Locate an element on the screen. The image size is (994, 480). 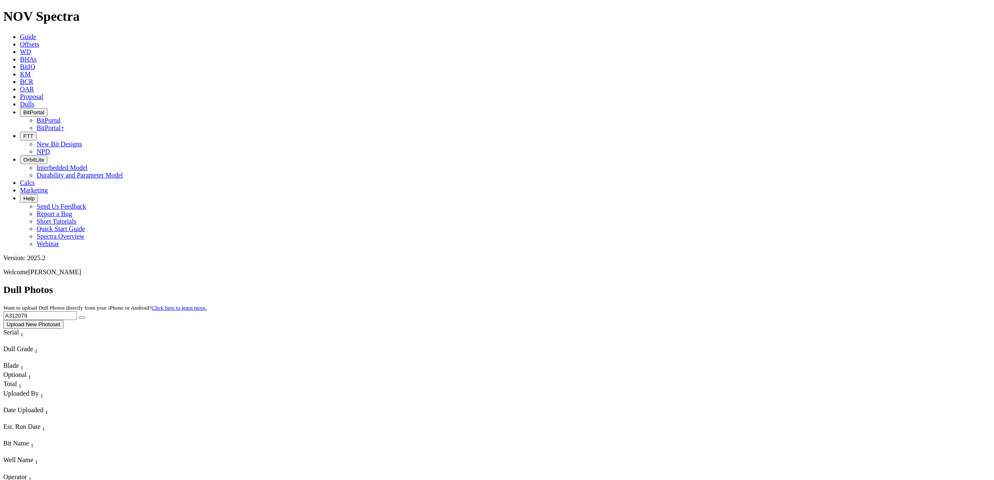
a: BitPortal is located at coordinates (49, 120).